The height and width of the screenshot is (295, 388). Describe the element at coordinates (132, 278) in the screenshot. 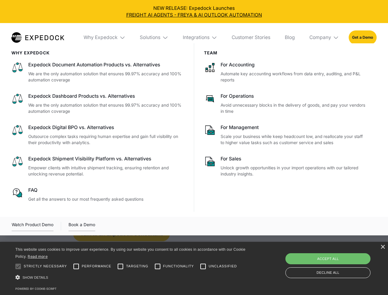

I see `div: Show details` at that location.